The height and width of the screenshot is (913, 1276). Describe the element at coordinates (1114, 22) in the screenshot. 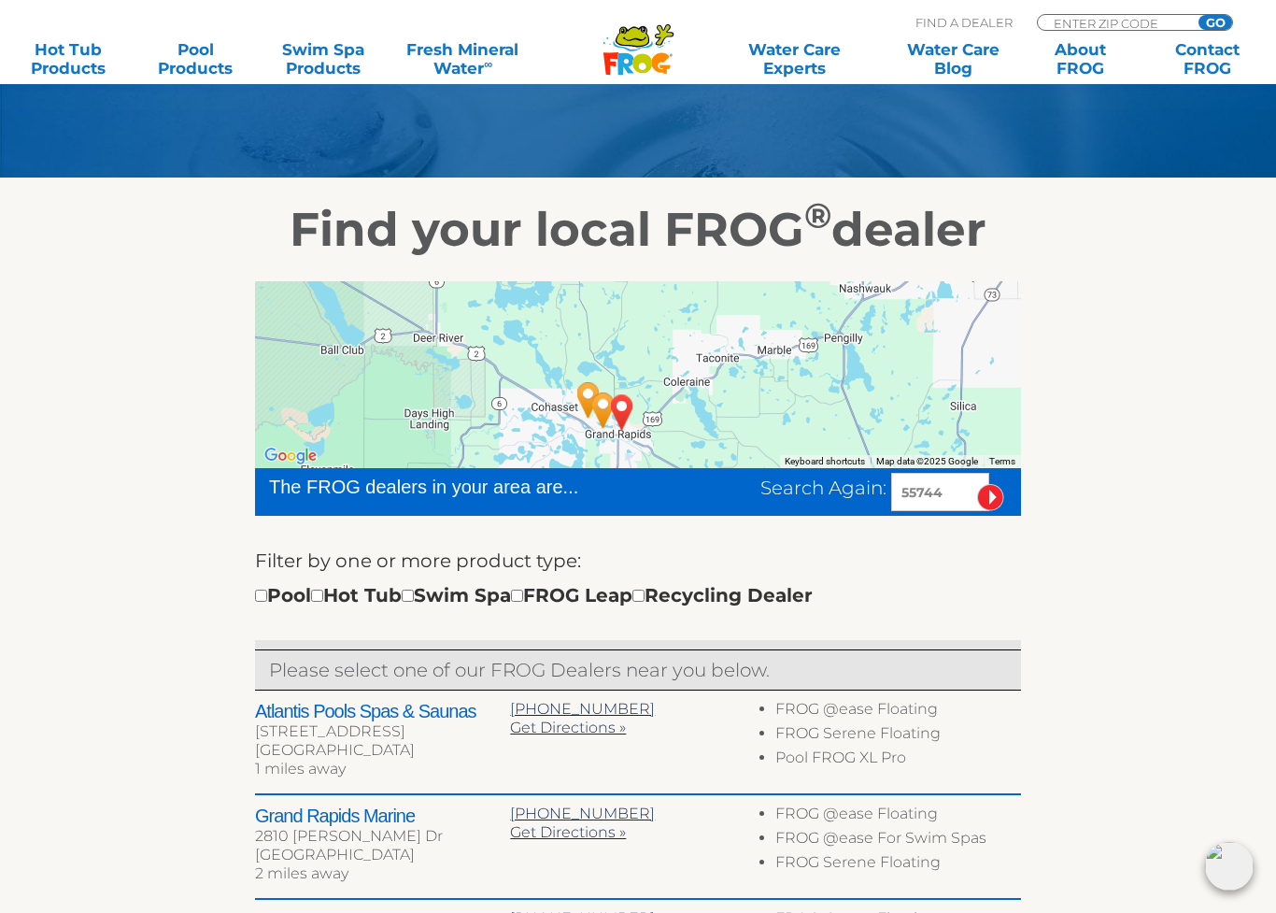

I see `input: Zip Code Form` at that location.